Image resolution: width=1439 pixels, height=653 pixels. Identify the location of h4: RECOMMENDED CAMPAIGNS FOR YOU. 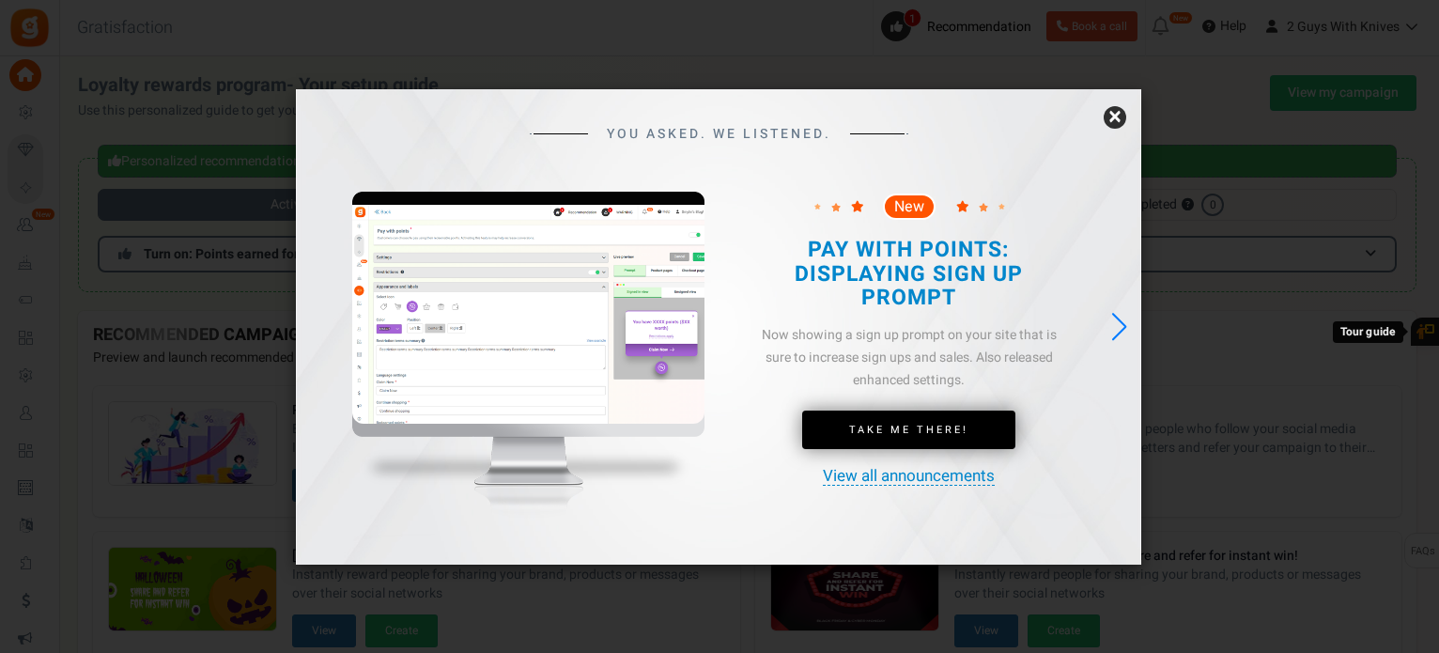
(747, 335).